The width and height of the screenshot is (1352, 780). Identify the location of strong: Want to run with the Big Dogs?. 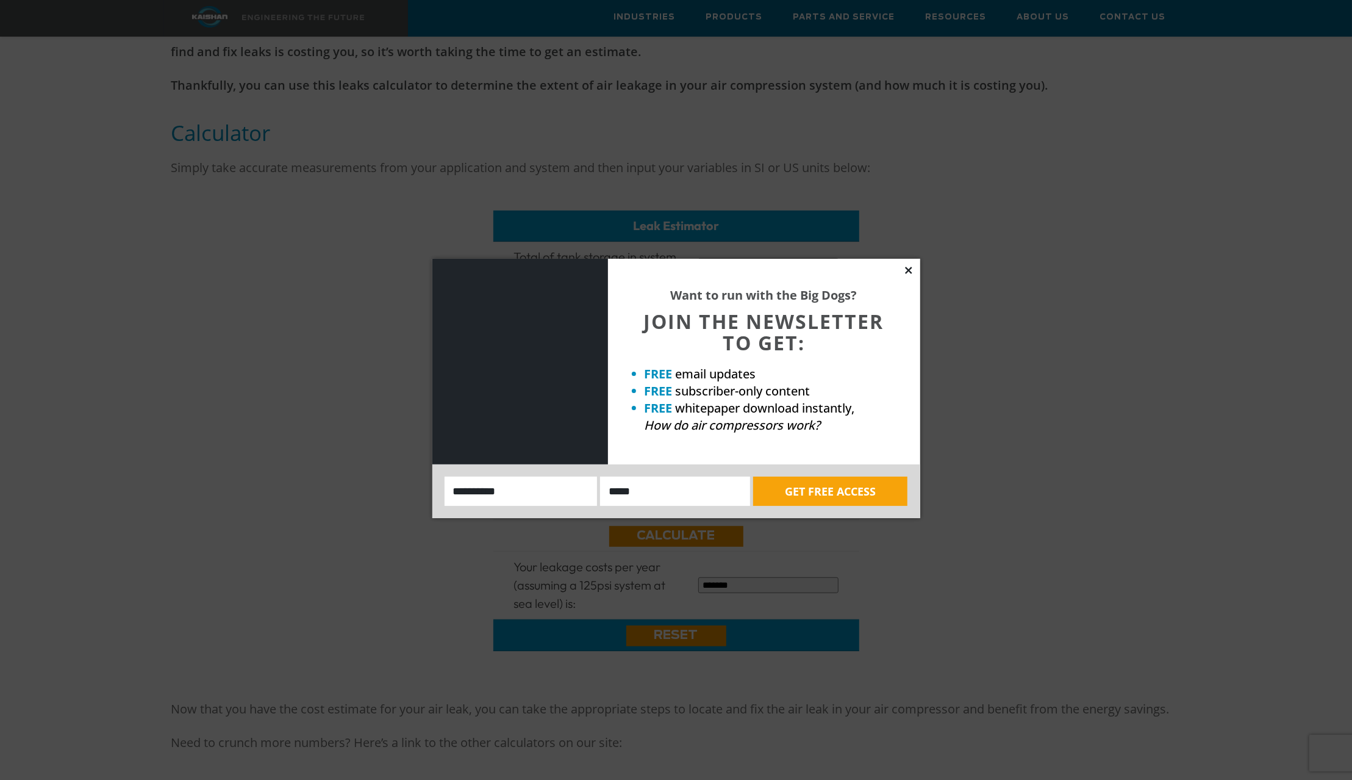
(764, 295).